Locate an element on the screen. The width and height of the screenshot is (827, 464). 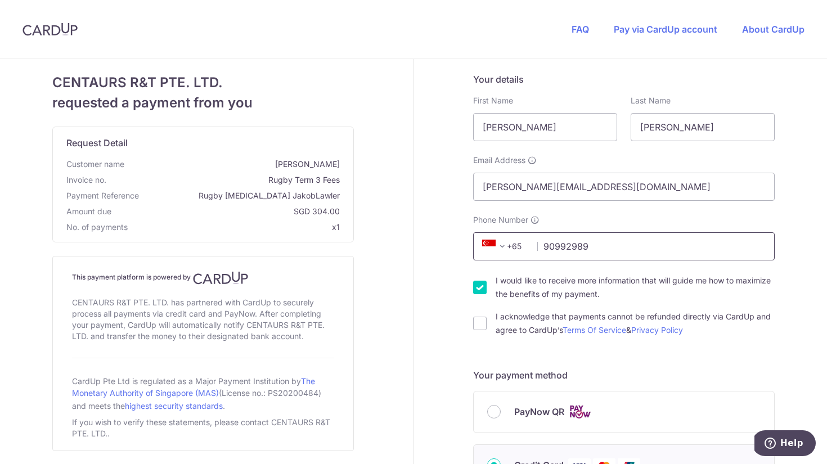
span: Rugby Term 3 Fees is located at coordinates (225, 180).